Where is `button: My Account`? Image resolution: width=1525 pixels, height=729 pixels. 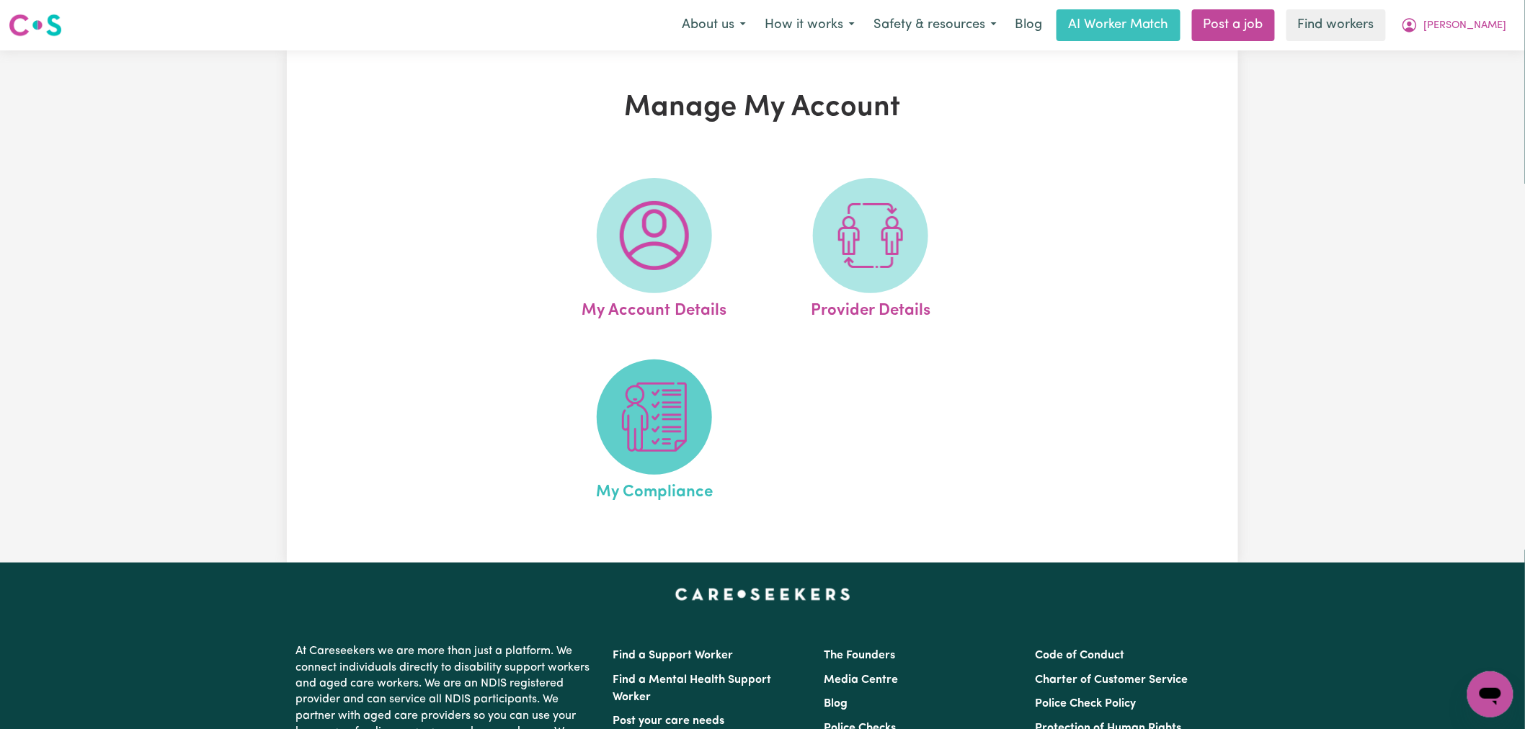 button: My Account is located at coordinates (1453, 25).